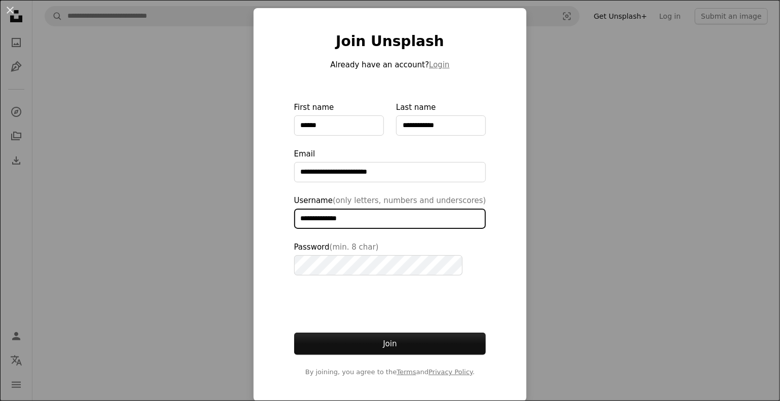 Image resolution: width=780 pixels, height=401 pixels. Describe the element at coordinates (339, 119) in the screenshot. I see `label: First name` at that location.